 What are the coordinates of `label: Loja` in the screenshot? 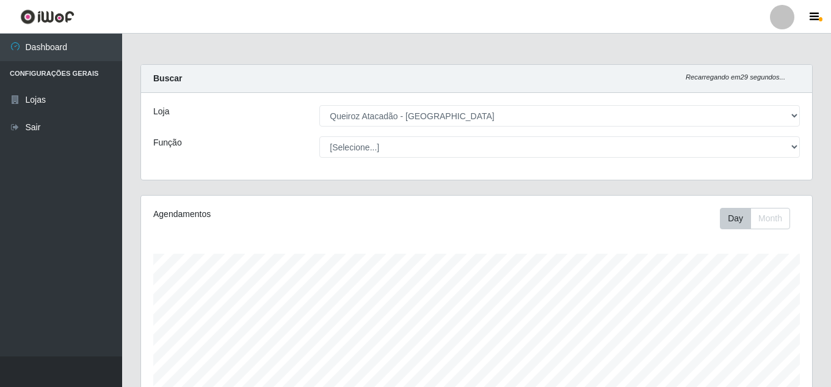 It's located at (161, 111).